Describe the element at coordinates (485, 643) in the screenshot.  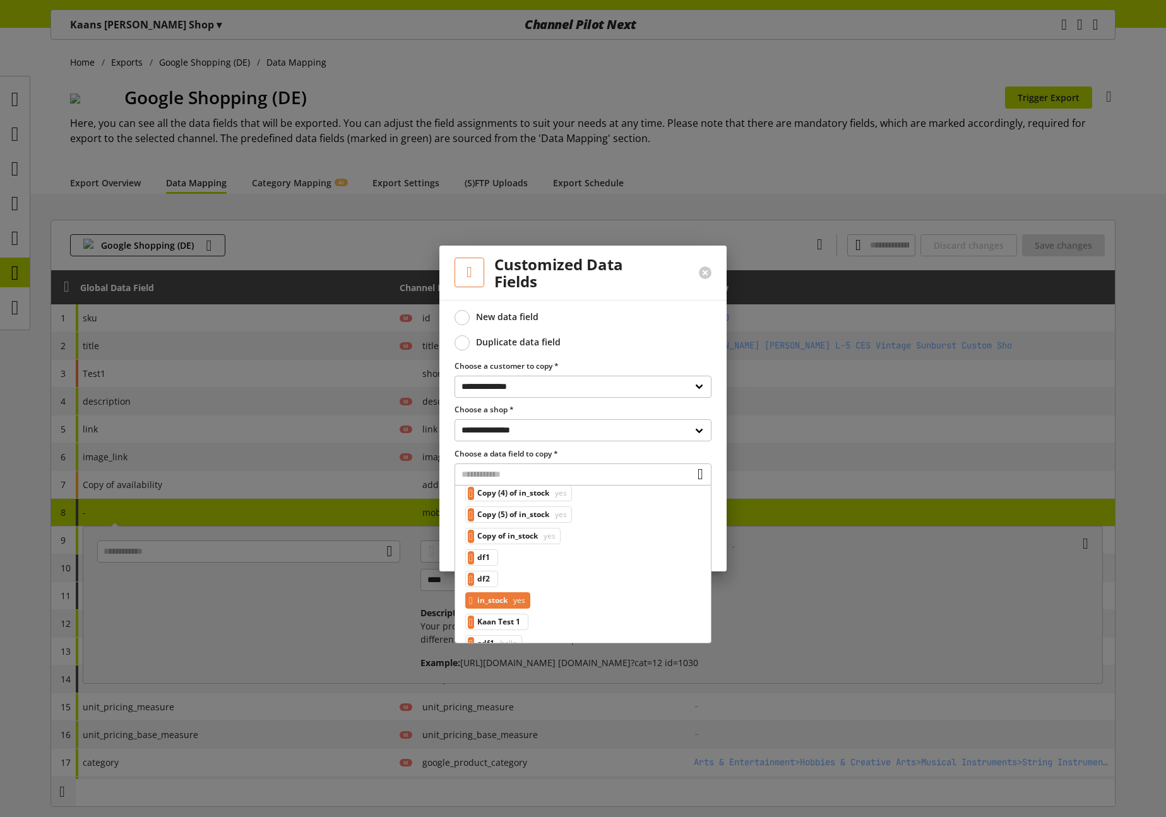
I see `span: odf1` at that location.